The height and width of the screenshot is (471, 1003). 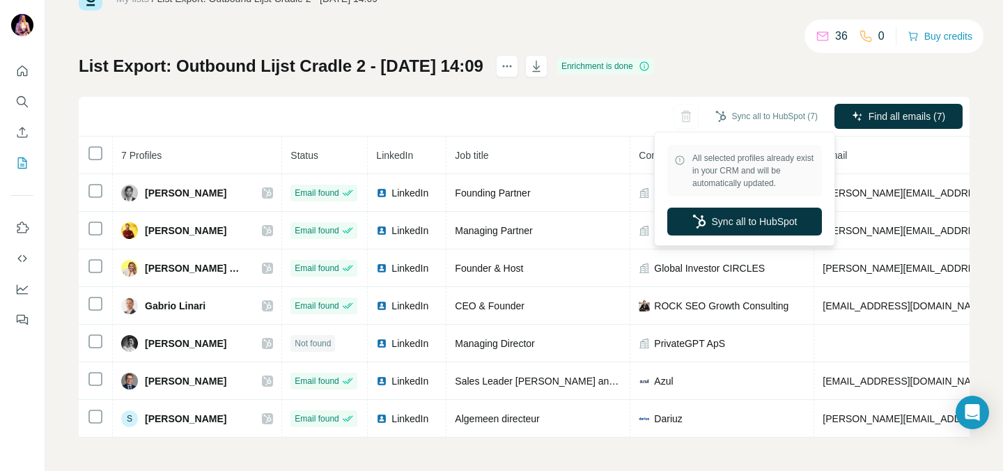 What do you see at coordinates (766, 116) in the screenshot?
I see `button: Sync all to HubSpot (7)` at bounding box center [766, 116].